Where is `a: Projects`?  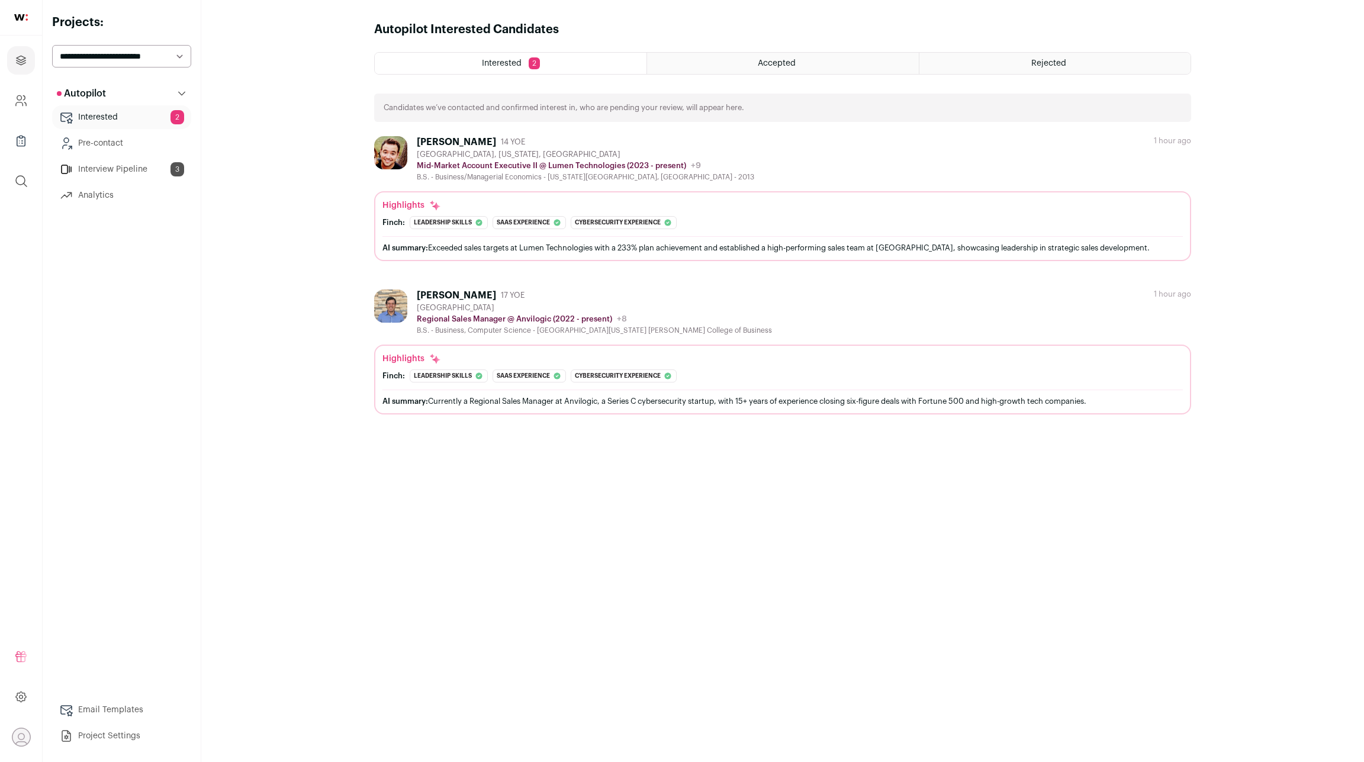
a: Projects is located at coordinates (21, 60).